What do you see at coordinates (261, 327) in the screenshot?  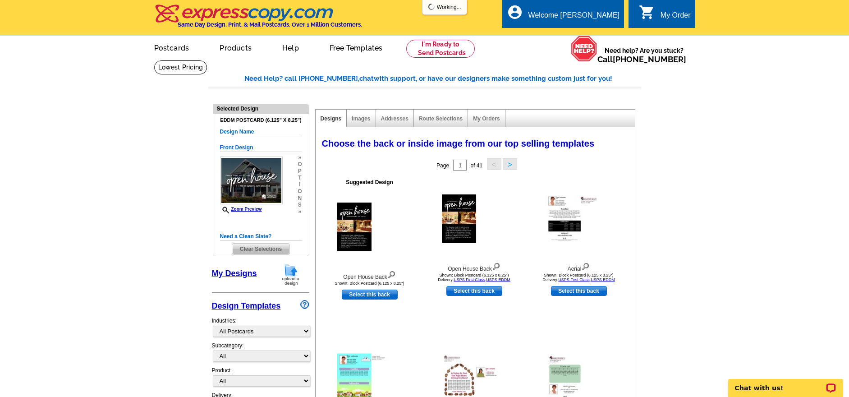 I see `div: Industries:` at bounding box center [261, 327].